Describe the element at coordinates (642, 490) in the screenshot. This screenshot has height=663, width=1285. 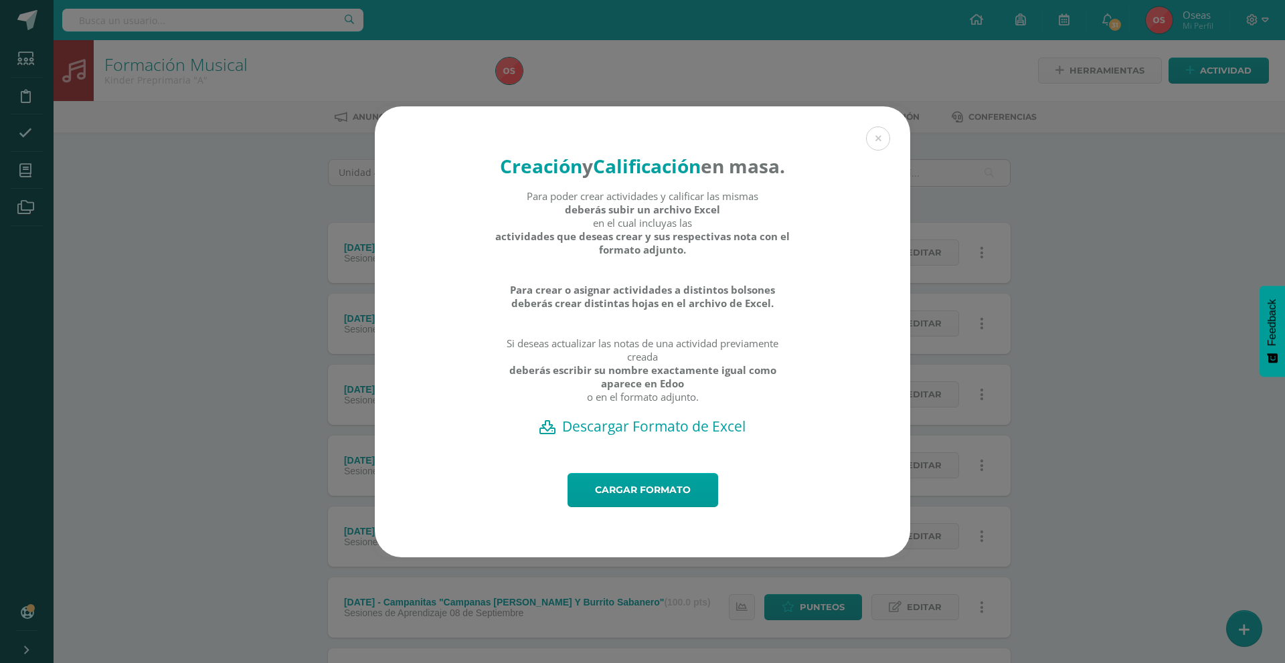
I see `a: Cargar formato` at that location.